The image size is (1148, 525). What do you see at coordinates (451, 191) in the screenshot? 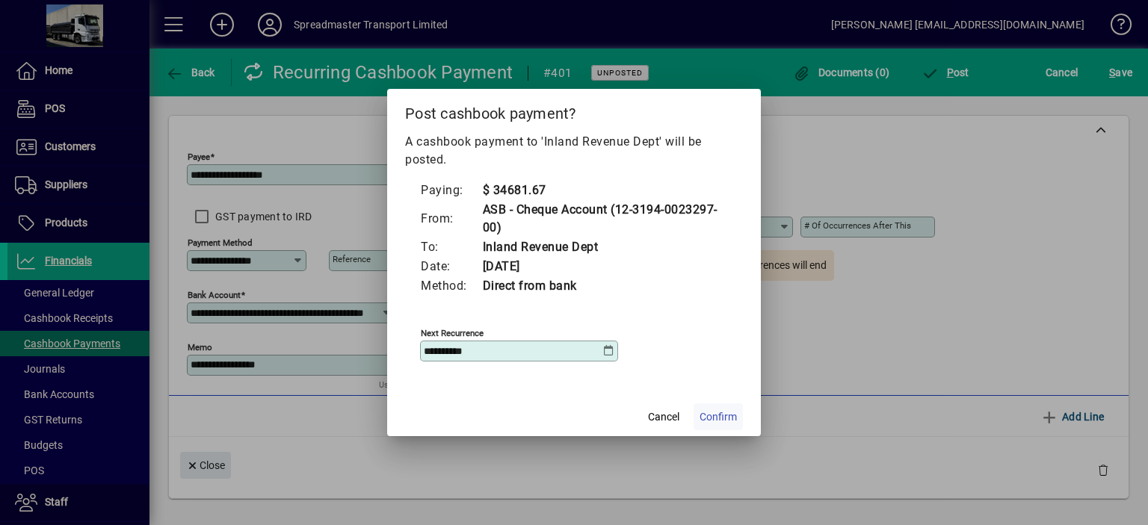
I see `td: Paying:` at bounding box center [451, 191].